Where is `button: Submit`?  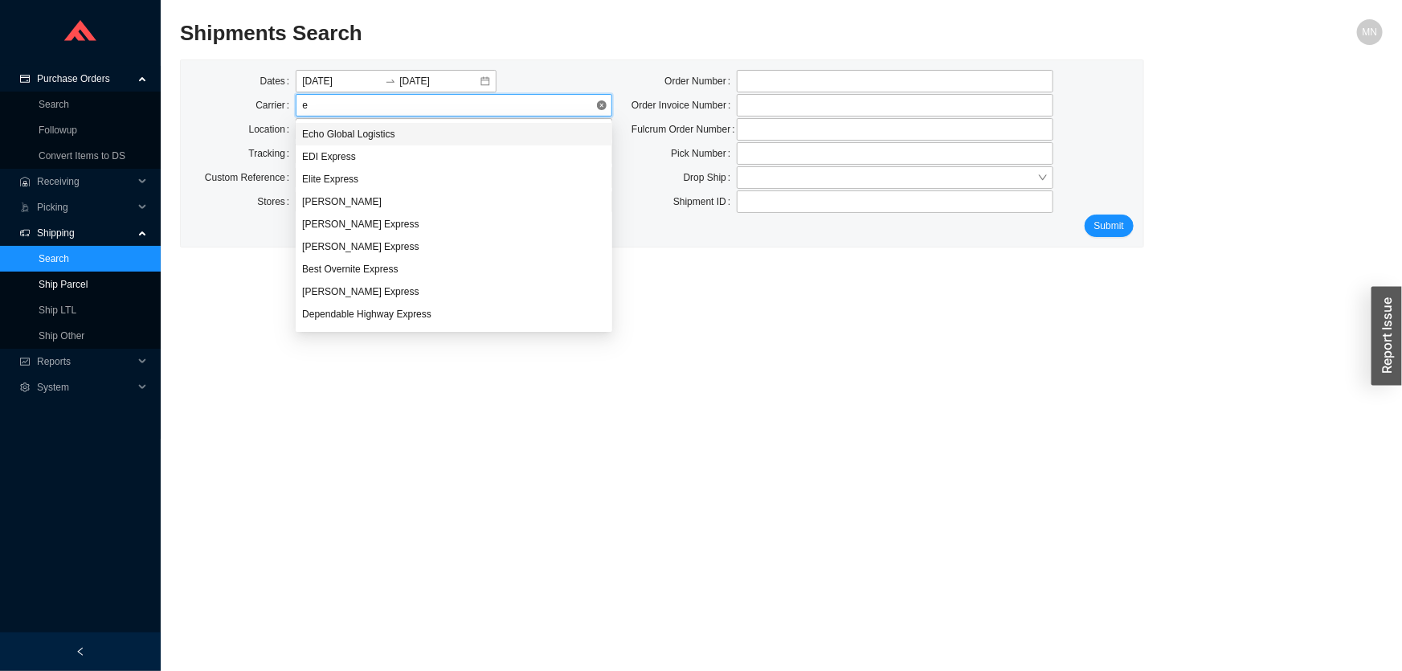
button: Submit is located at coordinates (1109, 226).